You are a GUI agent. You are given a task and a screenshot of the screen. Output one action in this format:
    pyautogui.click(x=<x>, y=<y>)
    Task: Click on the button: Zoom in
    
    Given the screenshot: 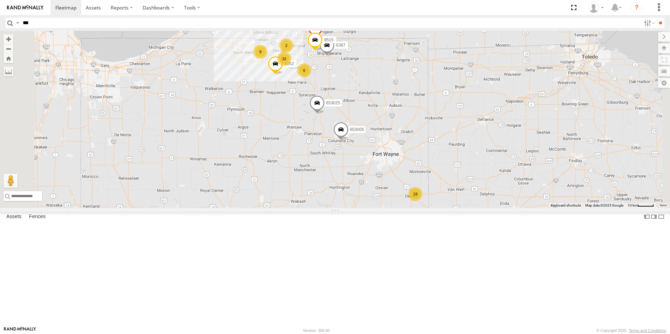 What is the action you would take?
    pyautogui.click(x=8, y=39)
    